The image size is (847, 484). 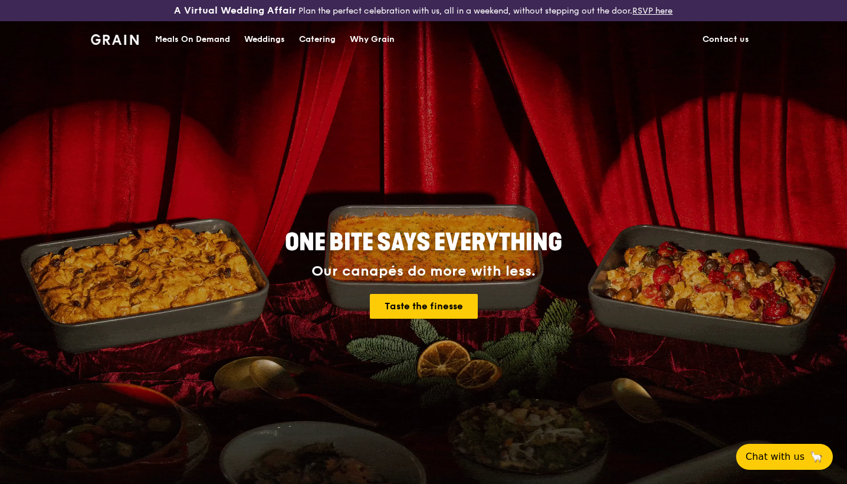 What do you see at coordinates (372, 40) in the screenshot?
I see `a: Why Grain` at bounding box center [372, 40].